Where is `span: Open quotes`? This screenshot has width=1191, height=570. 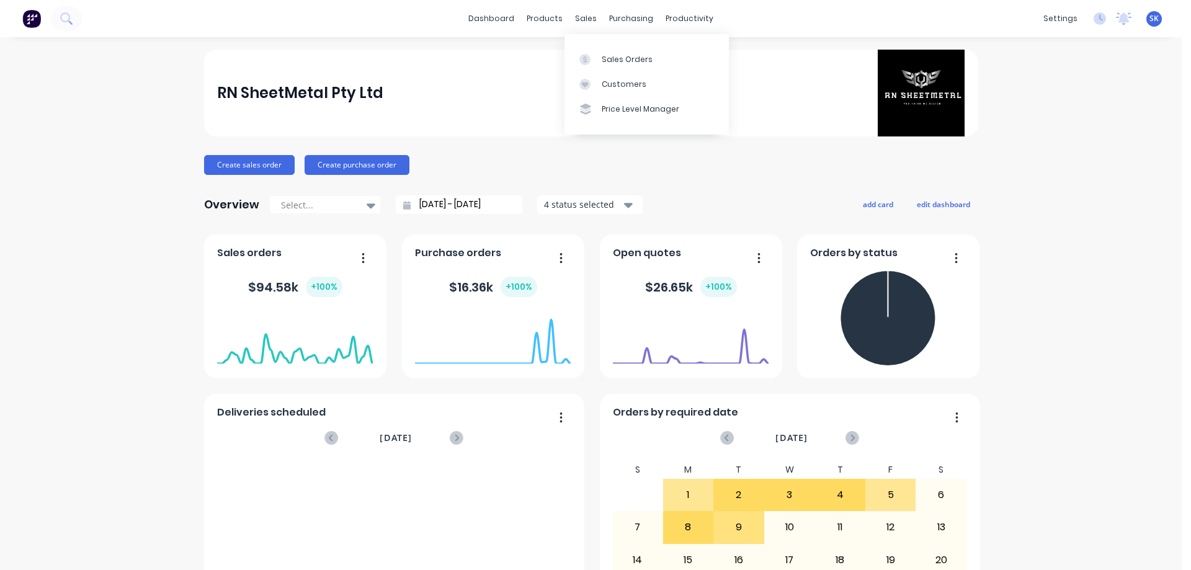 span: Open quotes is located at coordinates (647, 253).